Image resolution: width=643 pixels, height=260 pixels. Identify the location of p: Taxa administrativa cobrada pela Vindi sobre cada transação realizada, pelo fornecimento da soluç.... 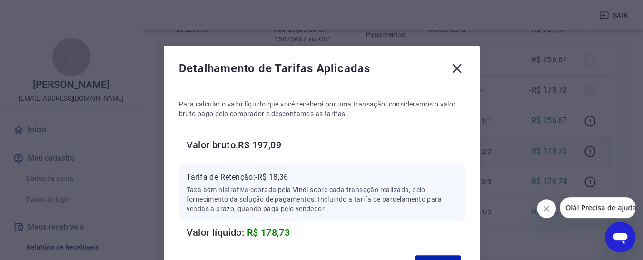
(322, 200).